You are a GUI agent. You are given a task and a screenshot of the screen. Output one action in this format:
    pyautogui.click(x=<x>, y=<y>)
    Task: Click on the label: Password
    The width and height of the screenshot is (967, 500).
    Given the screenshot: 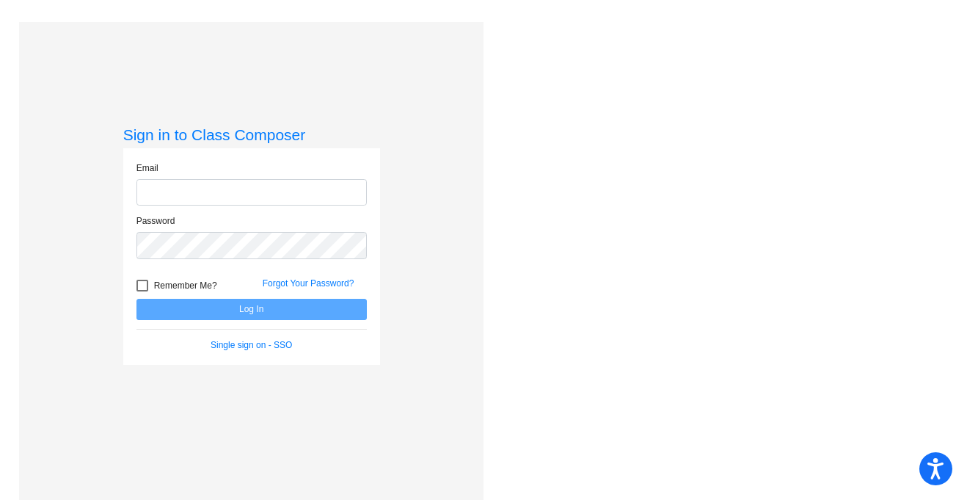 What is the action you would take?
    pyautogui.click(x=156, y=221)
    